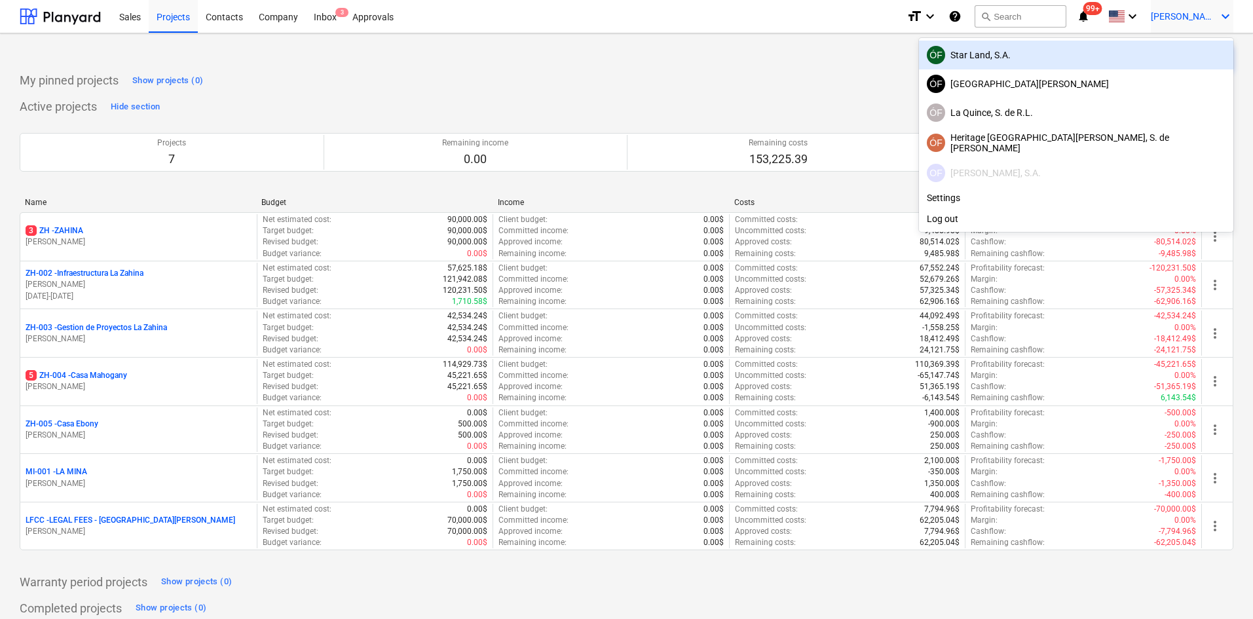 This screenshot has width=1253, height=619. I want to click on div: Log out, so click(1076, 219).